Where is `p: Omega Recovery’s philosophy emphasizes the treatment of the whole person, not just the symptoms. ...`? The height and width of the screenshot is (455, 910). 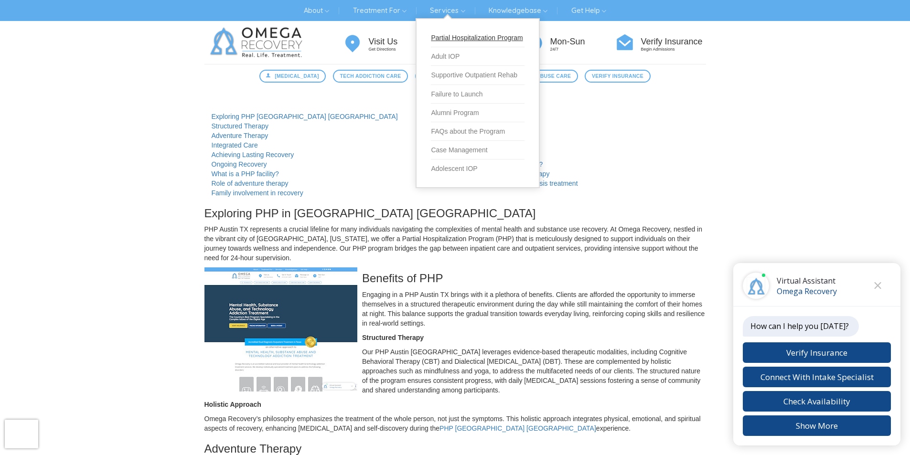 p: Omega Recovery’s philosophy emphasizes the treatment of the whole person, not just the symptoms. ... is located at coordinates (455, 424).